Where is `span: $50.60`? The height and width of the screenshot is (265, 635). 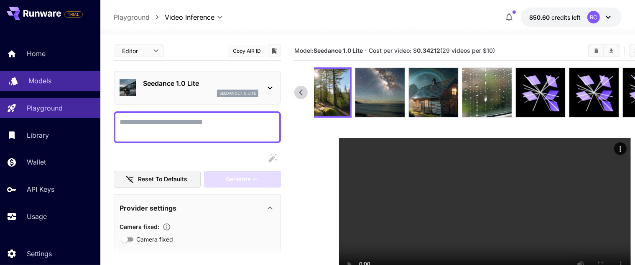 span: $50.60 is located at coordinates (540, 17).